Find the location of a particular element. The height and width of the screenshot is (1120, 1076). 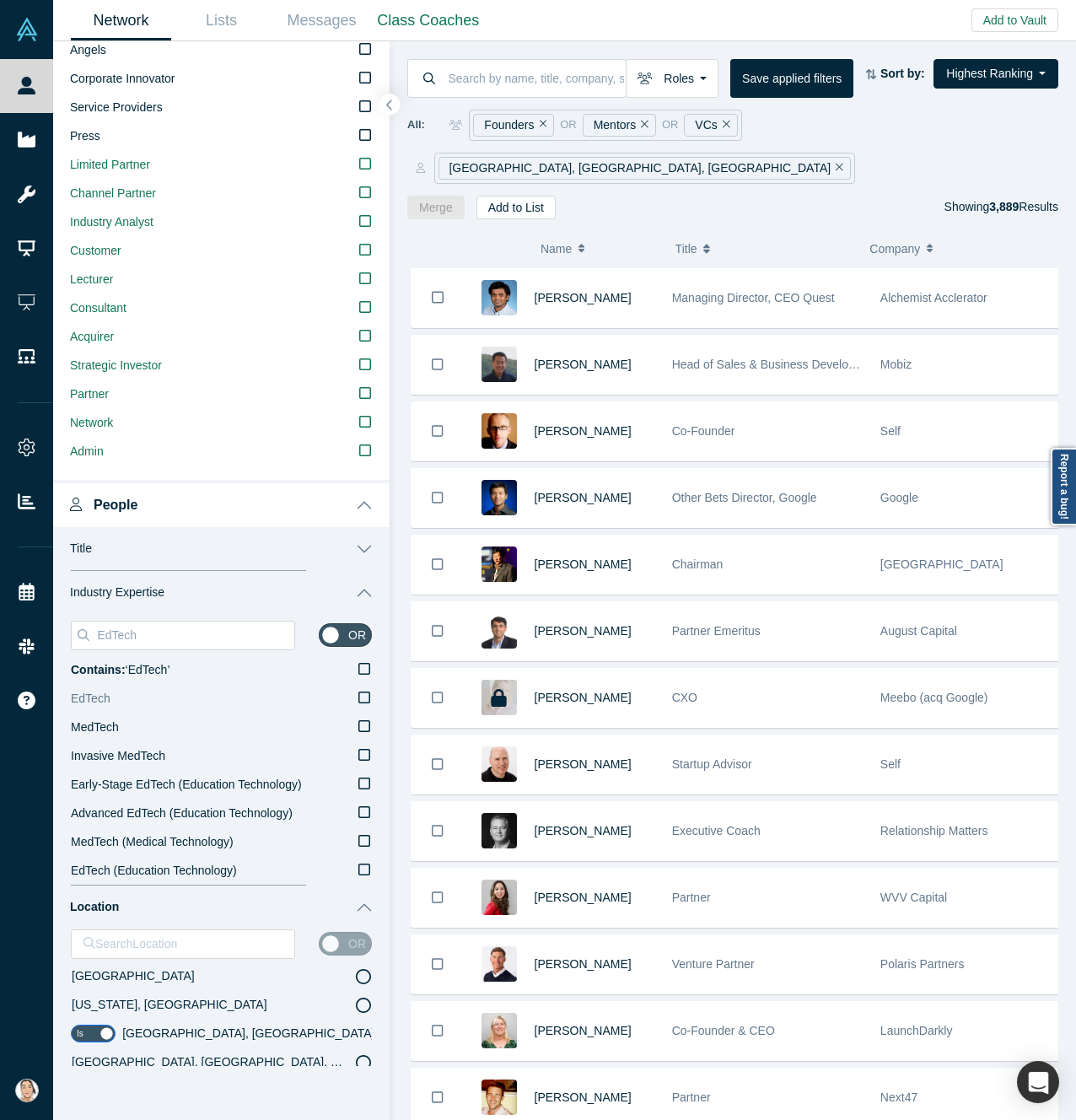

span: Name is located at coordinates (556, 249).